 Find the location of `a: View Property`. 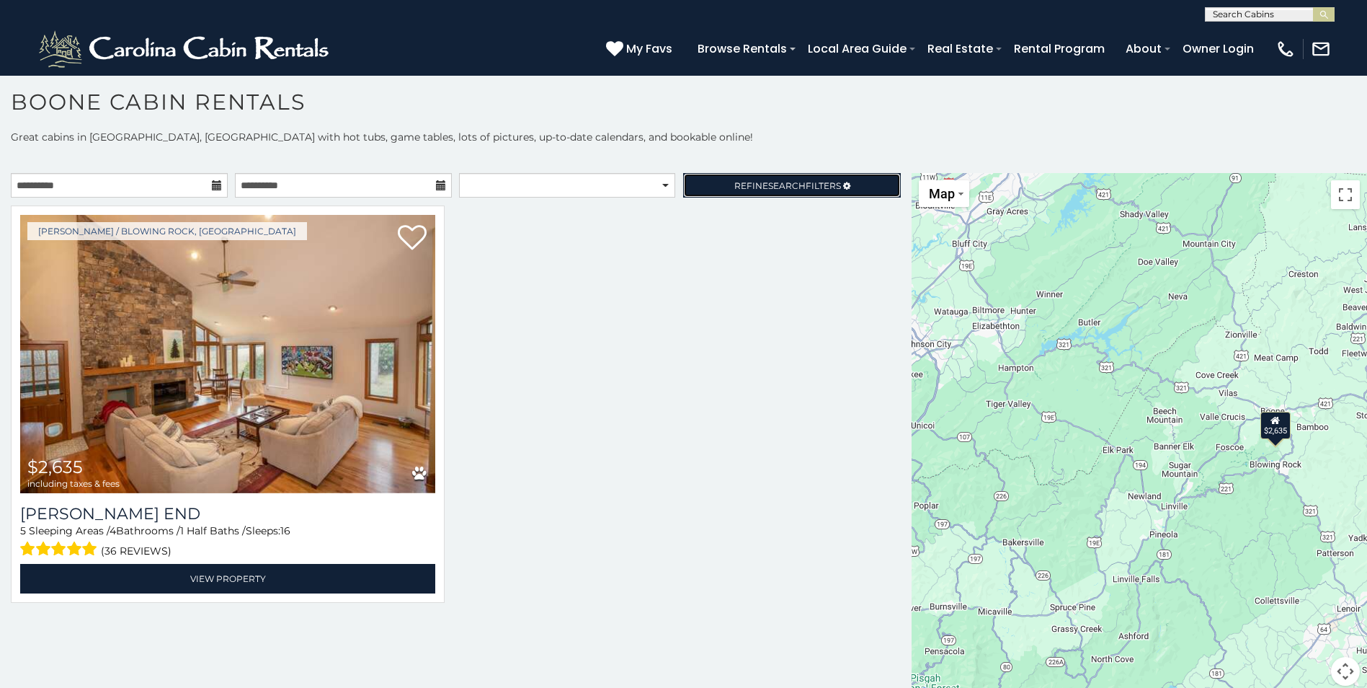

a: View Property is located at coordinates (228, 578).